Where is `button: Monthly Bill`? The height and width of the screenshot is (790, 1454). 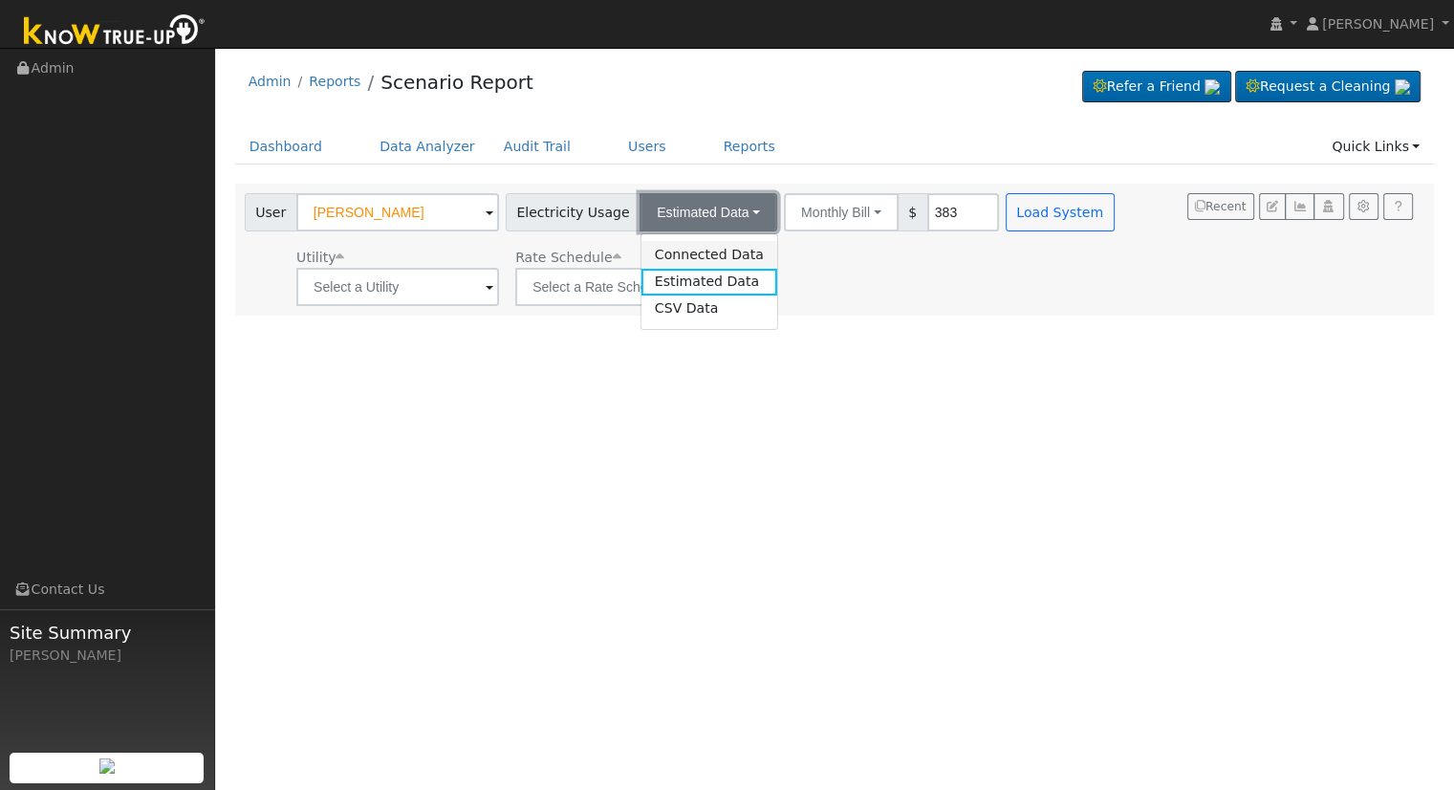
button: Monthly Bill is located at coordinates (841, 212).